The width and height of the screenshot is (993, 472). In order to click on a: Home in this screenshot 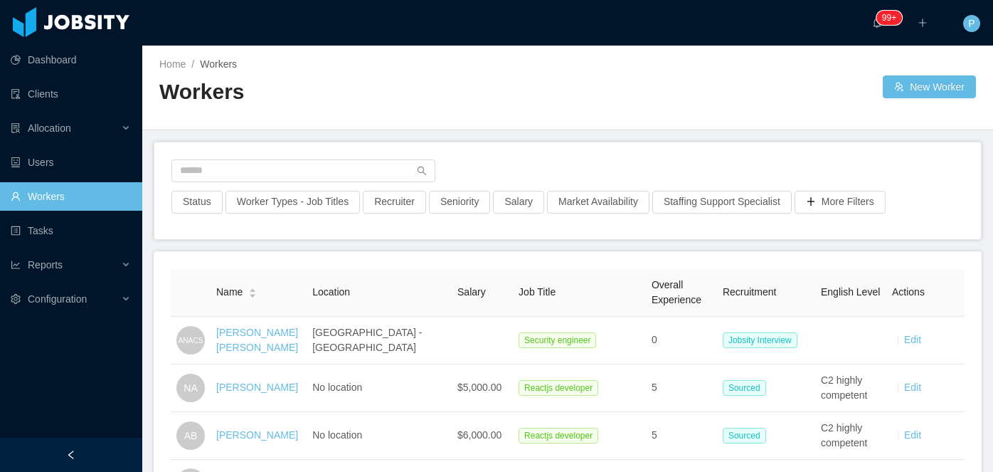, I will do `click(172, 64)`.